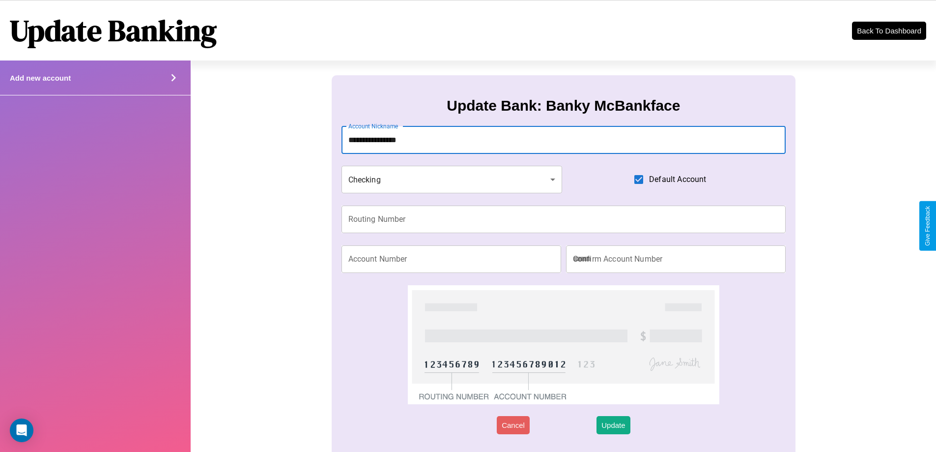 This screenshot has width=936, height=452. Describe the element at coordinates (563, 106) in the screenshot. I see `h3: Update Bank: Banky McBankface` at that location.